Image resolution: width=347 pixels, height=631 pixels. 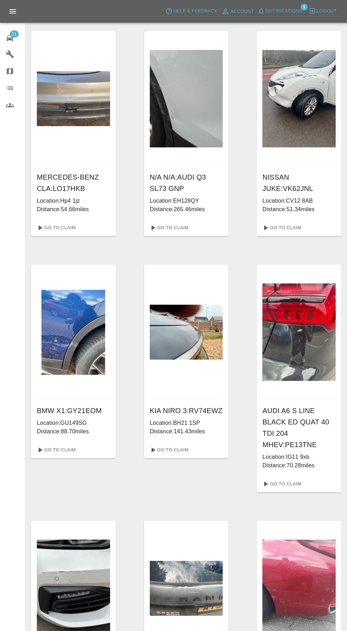 I want to click on h6: AUDI A6 S LINE BLACK ED QUAT 40 TDI 204 MHEV : PE13TNE, so click(x=299, y=427).